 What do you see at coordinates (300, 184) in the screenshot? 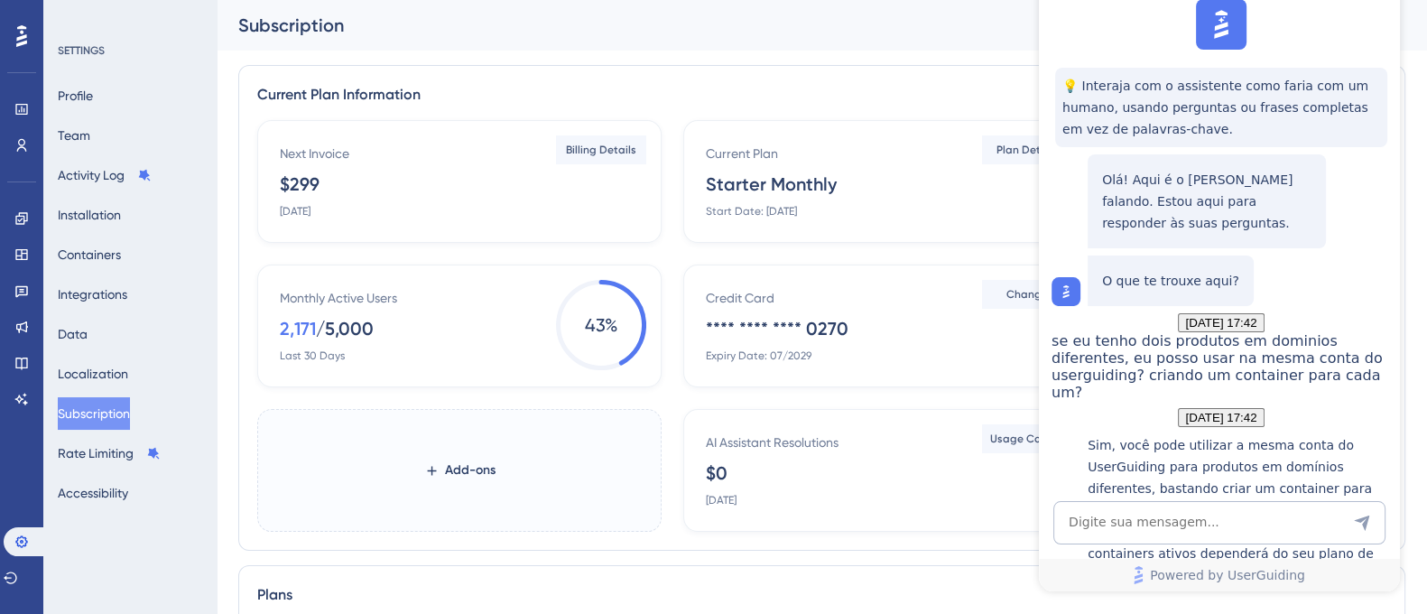
I see `div: $299` at bounding box center [300, 184].